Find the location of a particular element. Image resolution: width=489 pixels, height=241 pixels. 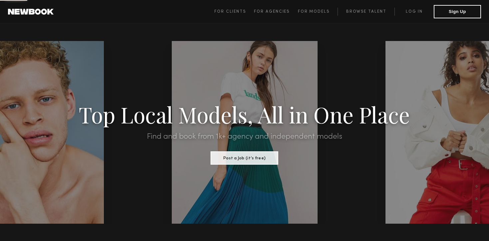

a: Post a Job (it’s free) is located at coordinates (244, 157).